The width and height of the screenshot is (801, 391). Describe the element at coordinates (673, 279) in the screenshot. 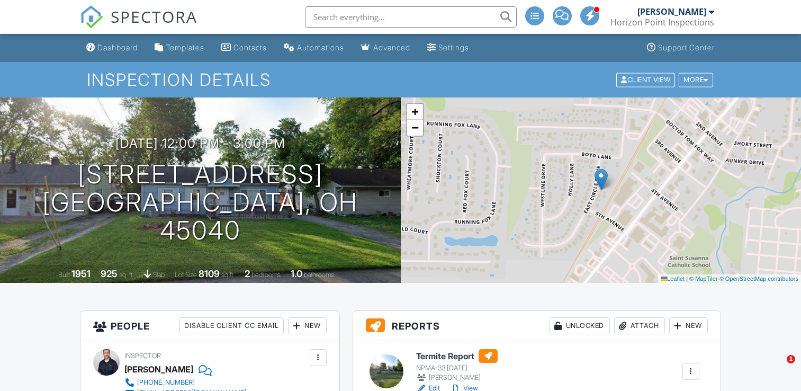

I see `a: Leaflet` at that location.